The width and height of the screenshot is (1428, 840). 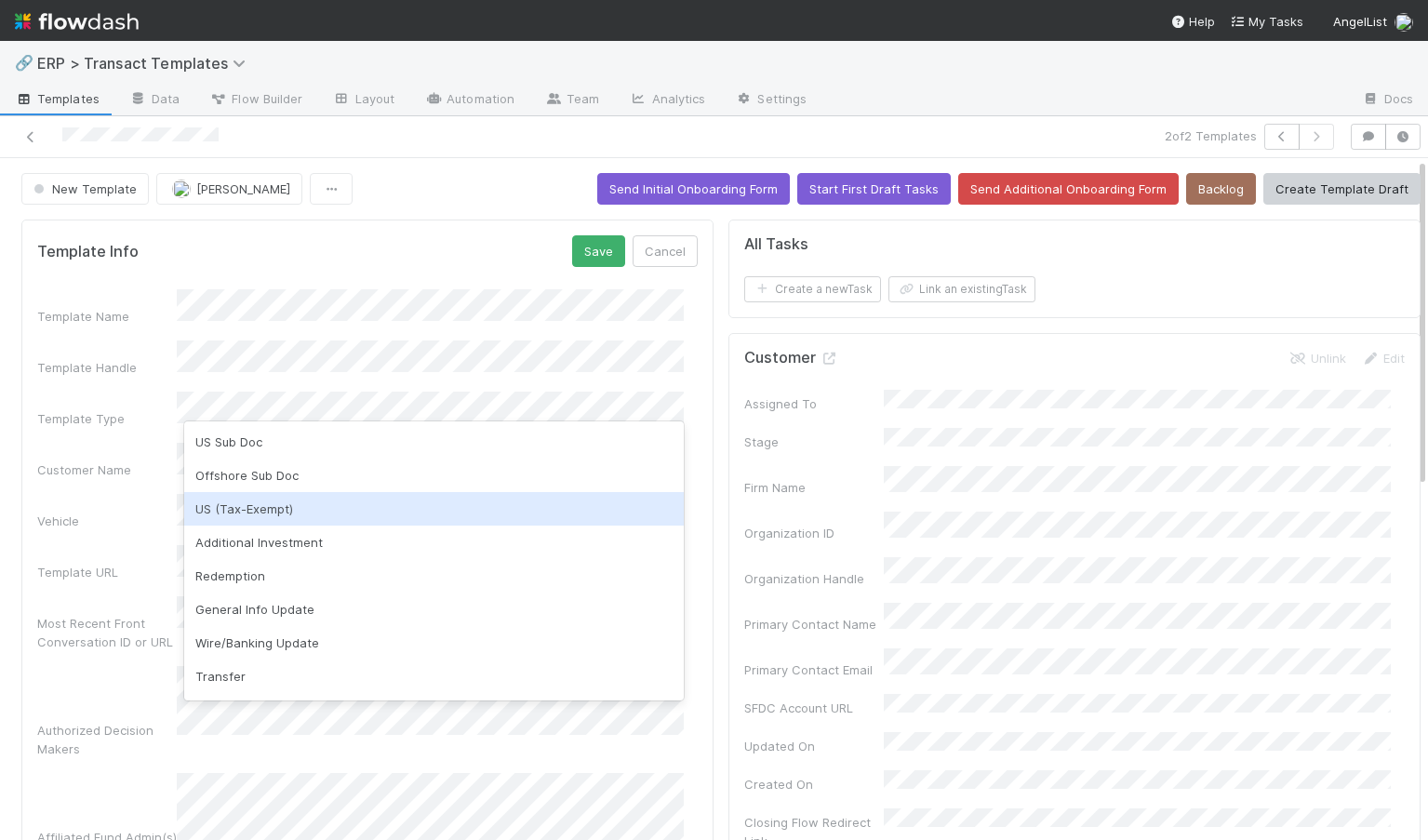 What do you see at coordinates (433, 542) in the screenshot?
I see `div: Additional Investment` at bounding box center [433, 542].